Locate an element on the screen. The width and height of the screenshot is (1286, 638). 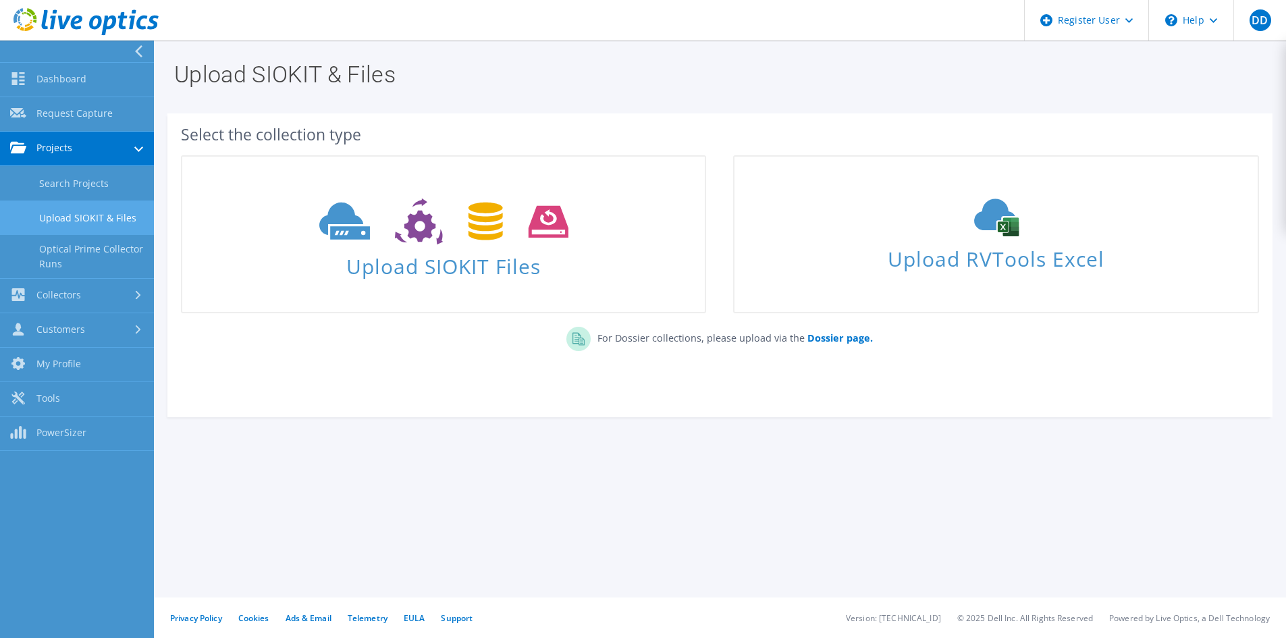
a: Dossier page. is located at coordinates (839, 338).